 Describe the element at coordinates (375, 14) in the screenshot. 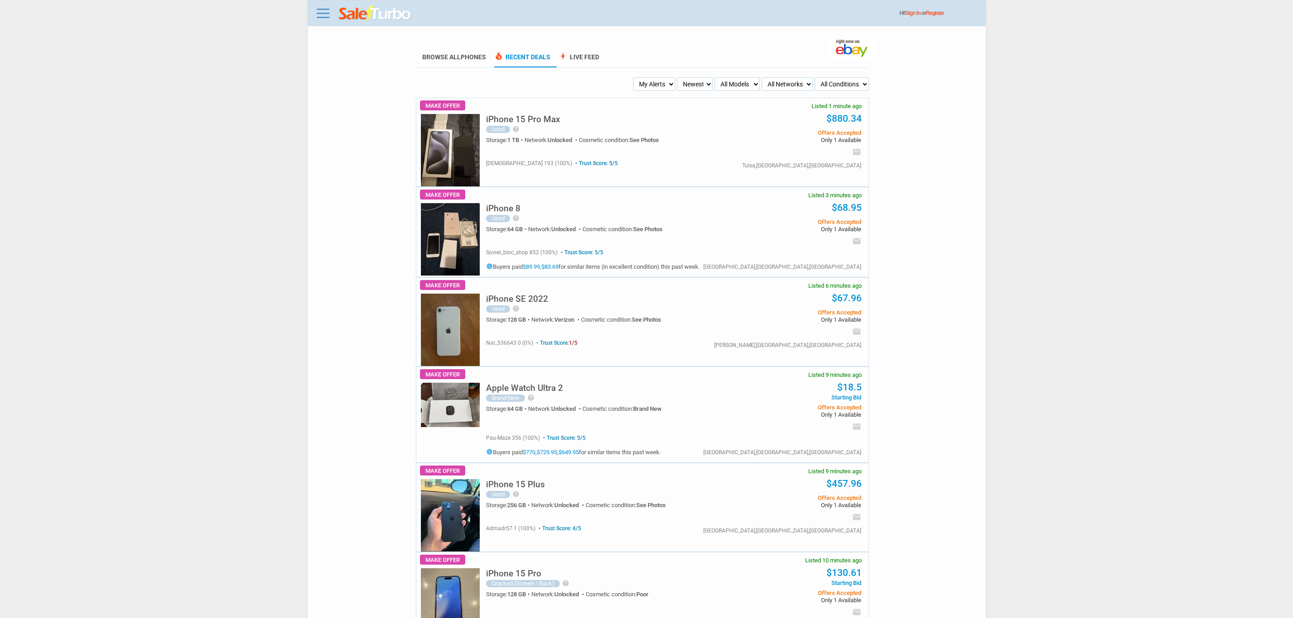

I see `img: saleturbo.com - Online Deals and Discount Coupons` at that location.